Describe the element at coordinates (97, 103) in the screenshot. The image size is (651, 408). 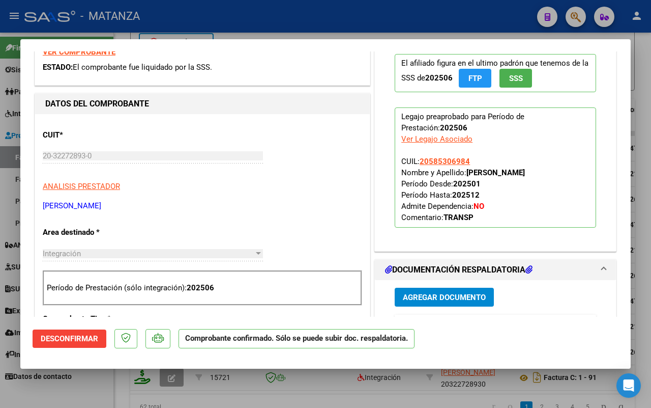
I see `strong: DATOS DEL COMPROBANTE` at that location.